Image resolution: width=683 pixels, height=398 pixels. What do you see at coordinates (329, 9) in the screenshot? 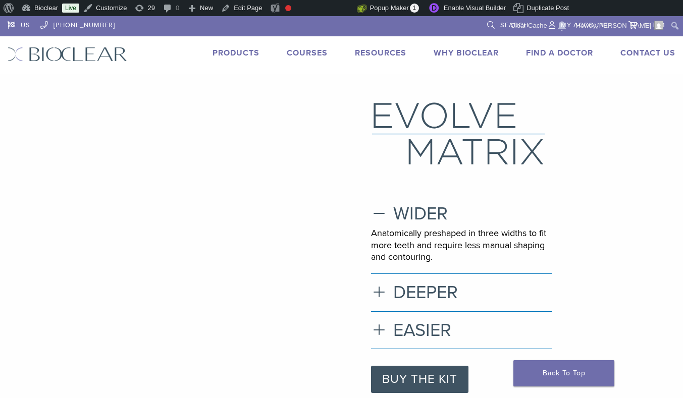
I see `img: Views over 48 hours. Click for more Jetpack Stats.` at bounding box center [329, 9].